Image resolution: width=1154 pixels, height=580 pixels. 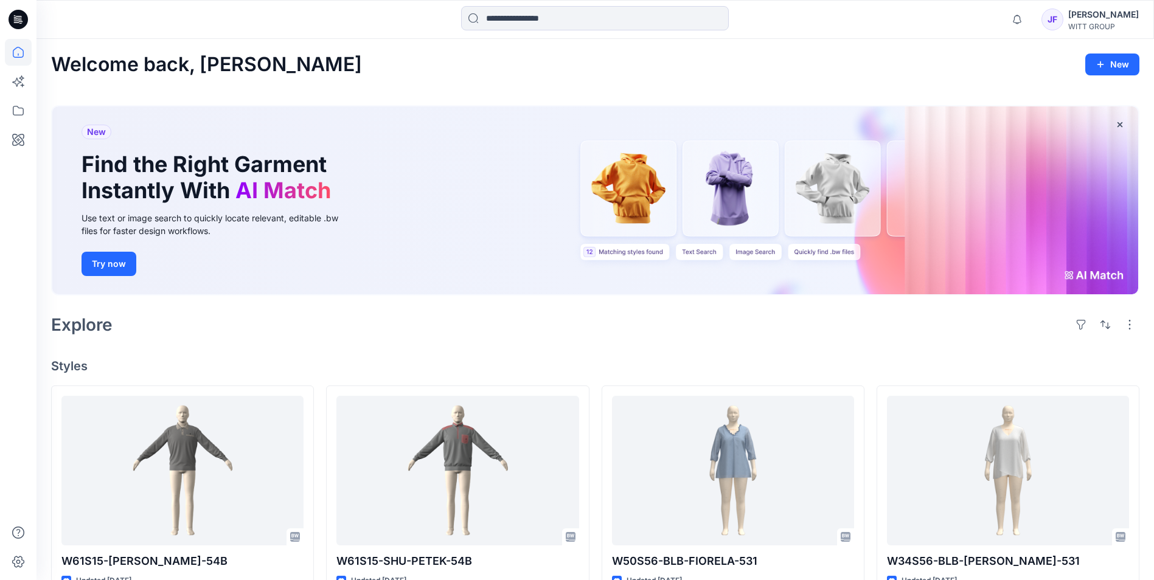 What do you see at coordinates (283, 190) in the screenshot?
I see `span: AI Match` at bounding box center [283, 190].